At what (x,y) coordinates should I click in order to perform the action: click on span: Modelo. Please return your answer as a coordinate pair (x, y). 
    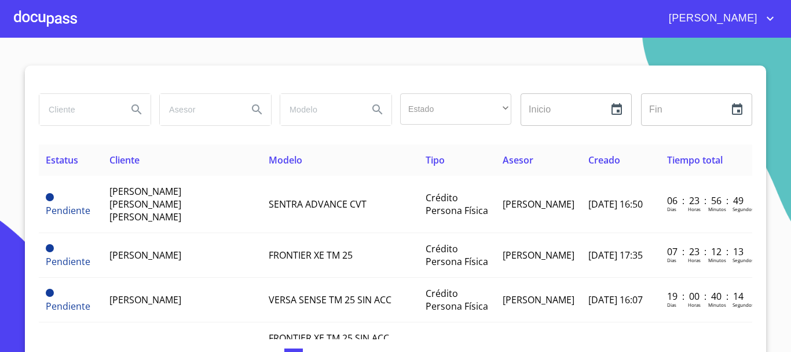
    Looking at the image, I should click on (286, 160).